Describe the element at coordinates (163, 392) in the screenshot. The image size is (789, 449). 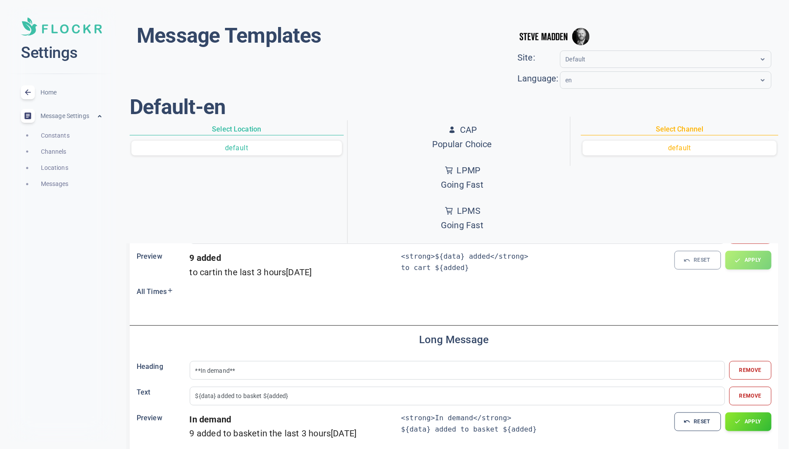
I see `h6: Text` at that location.